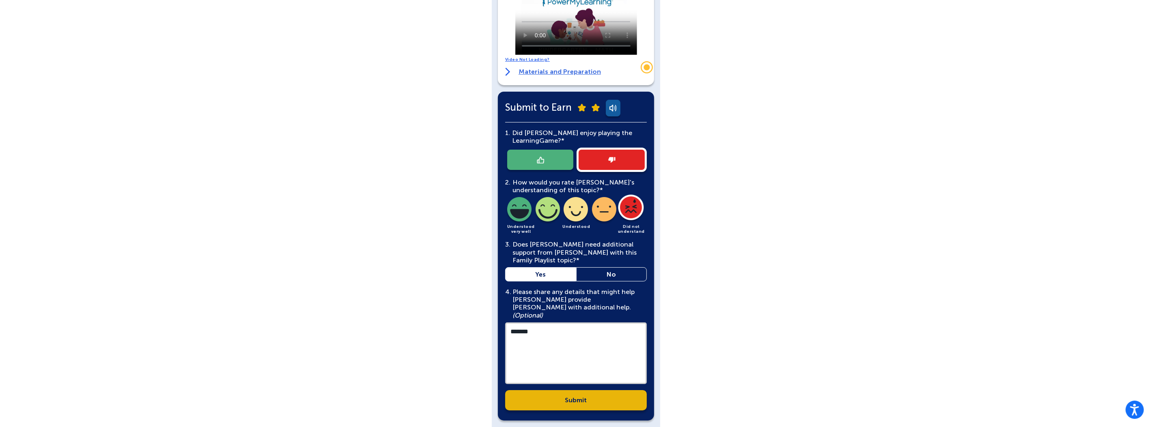  Describe the element at coordinates (540, 274) in the screenshot. I see `a: Yes` at that location.